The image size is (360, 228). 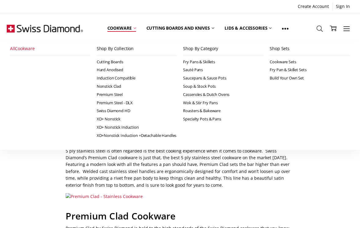 I want to click on a: Cookware, so click(x=122, y=28).